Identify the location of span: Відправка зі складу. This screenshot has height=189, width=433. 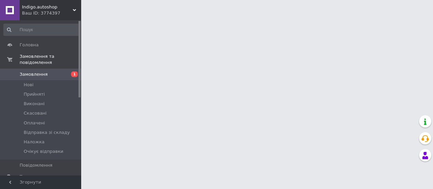
(47, 133).